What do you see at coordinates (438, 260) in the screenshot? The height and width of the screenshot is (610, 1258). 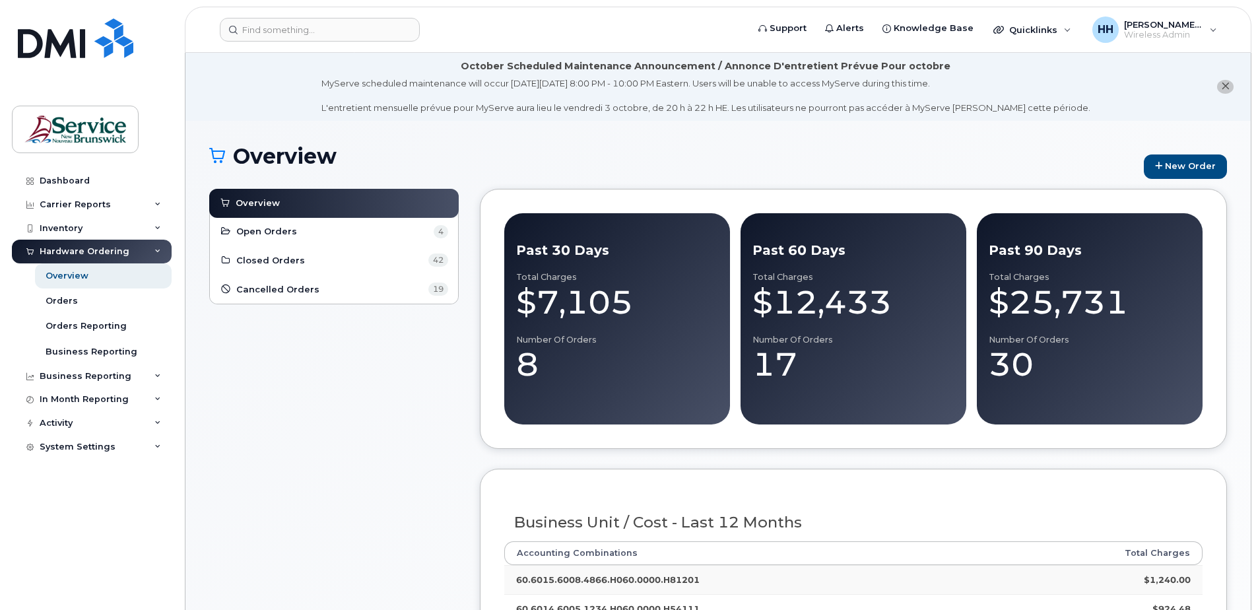 I see `span: 42` at bounding box center [438, 260].